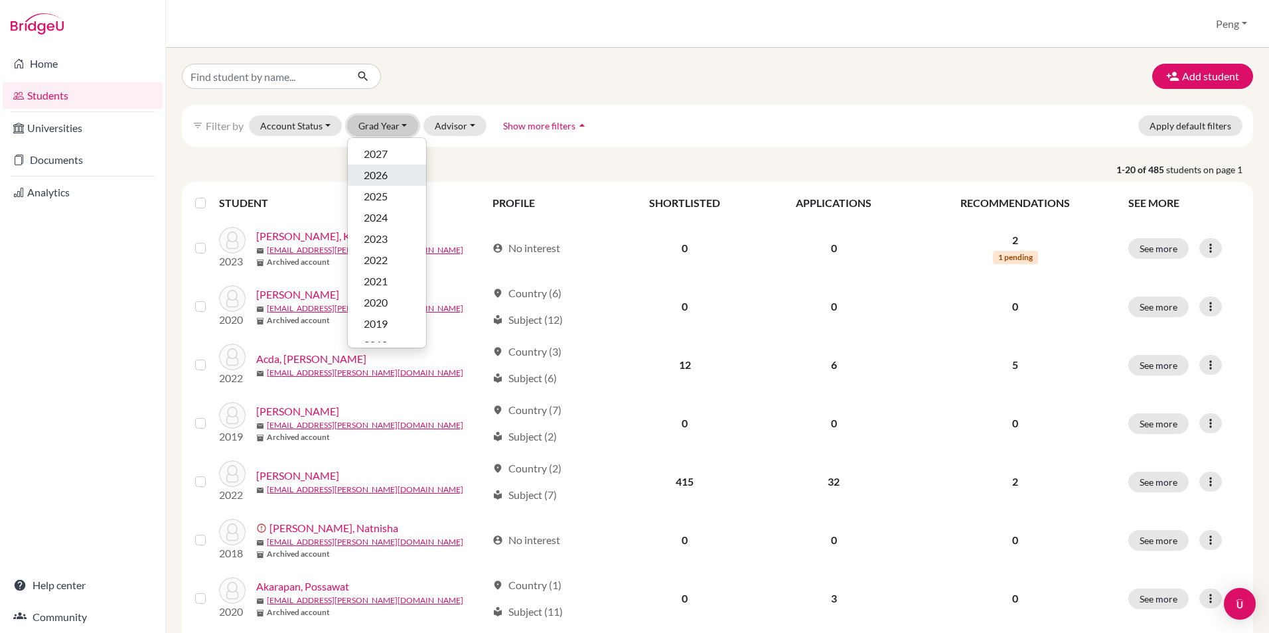 The image size is (1269, 633). I want to click on div: Subject (12), so click(528, 320).